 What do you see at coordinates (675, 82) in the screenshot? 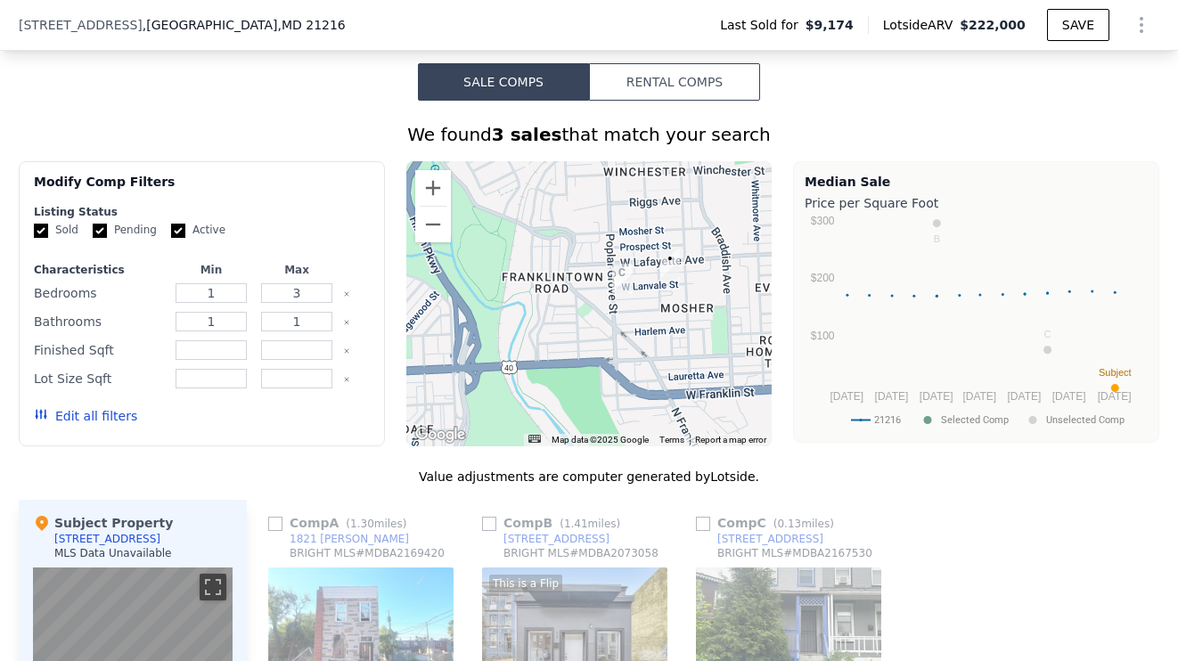
I see `button: Rental Comps` at bounding box center [675, 82].